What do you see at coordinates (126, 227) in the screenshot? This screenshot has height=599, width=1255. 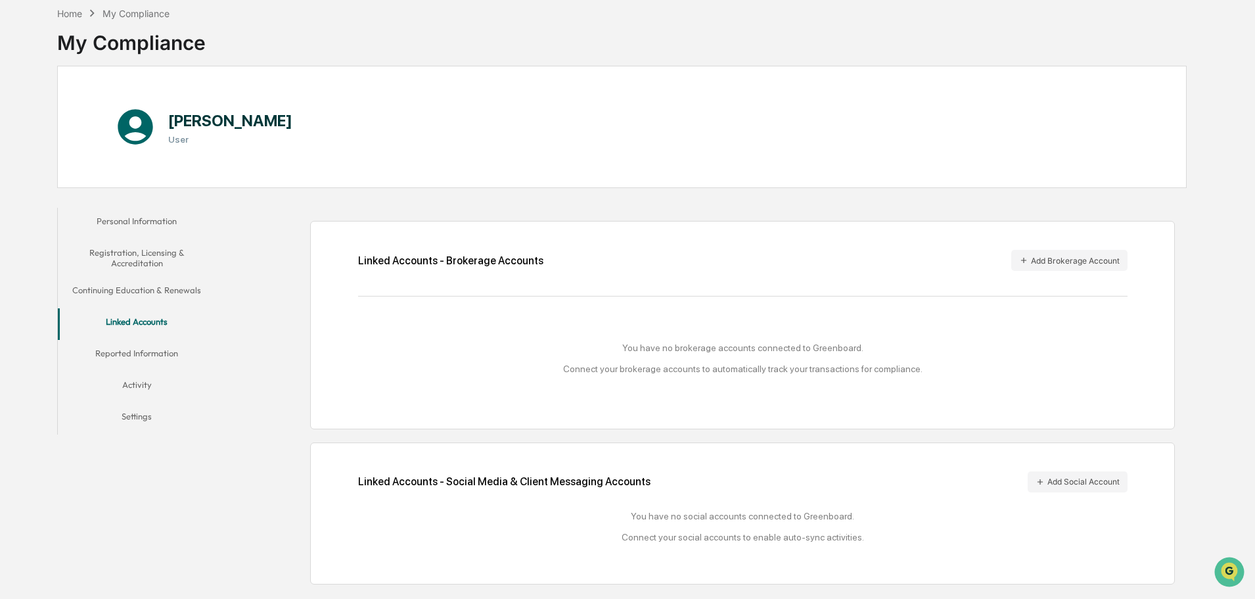 I see `a: Powered byPylon` at bounding box center [126, 227].